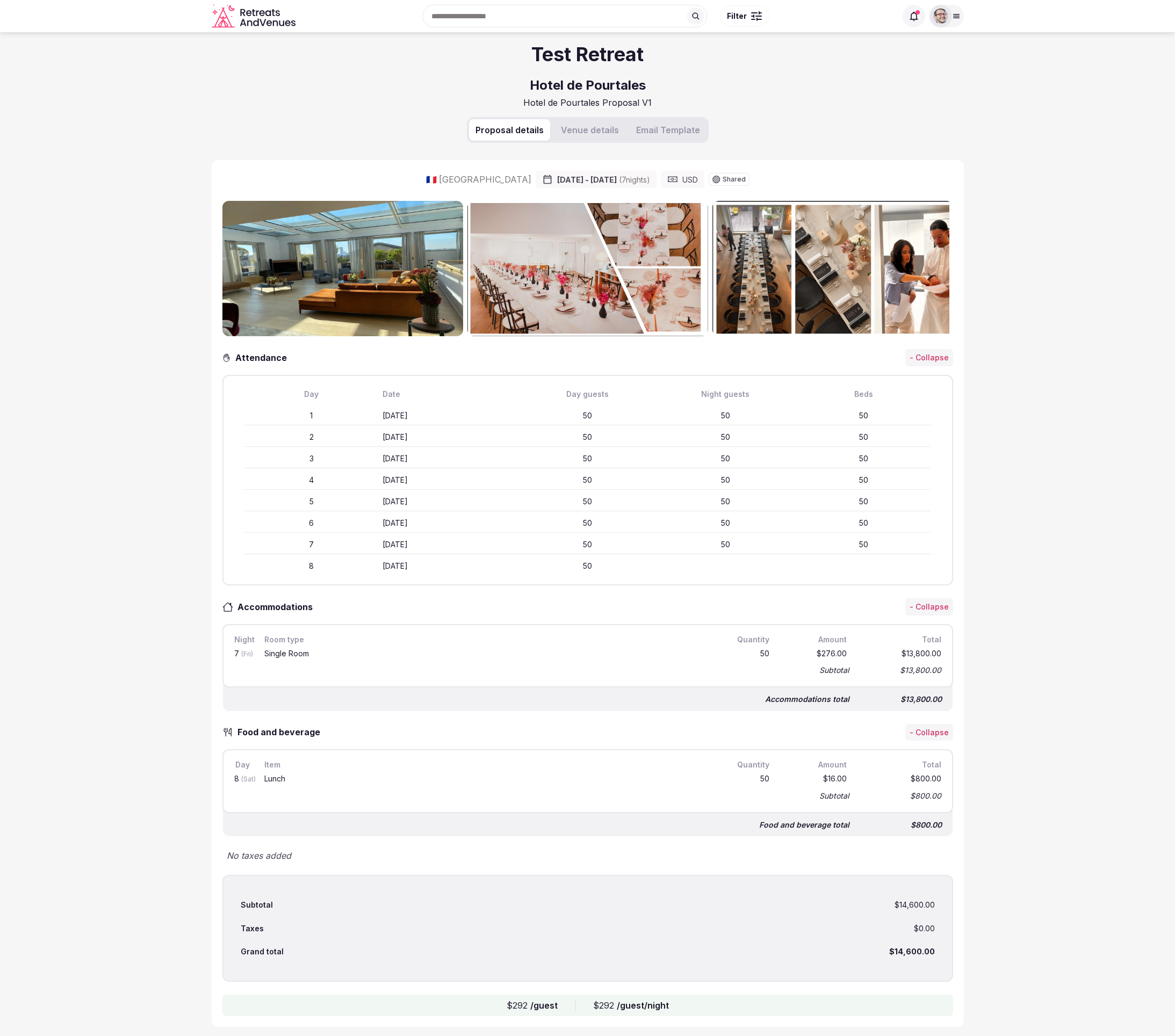 The width and height of the screenshot is (1175, 1036). What do you see at coordinates (544, 1005) in the screenshot?
I see `span: /guest` at bounding box center [544, 1005].